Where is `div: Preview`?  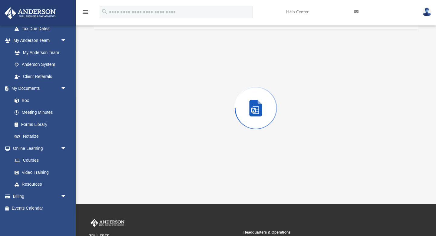 div: Preview is located at coordinates (256, 100).